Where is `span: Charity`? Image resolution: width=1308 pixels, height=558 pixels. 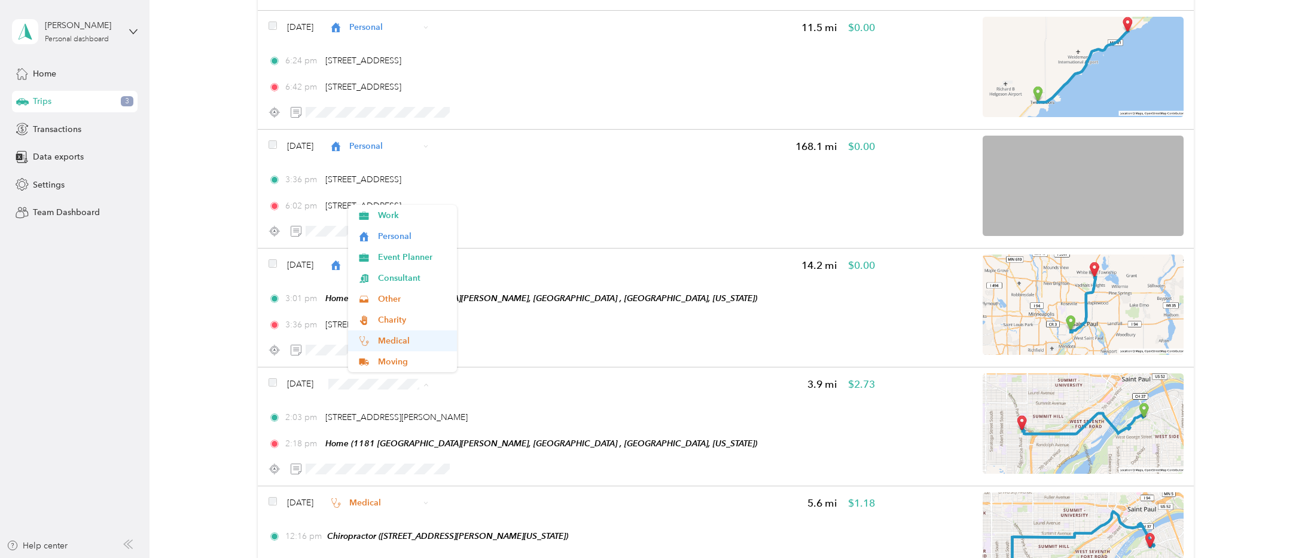 span: Charity is located at coordinates (413, 320).